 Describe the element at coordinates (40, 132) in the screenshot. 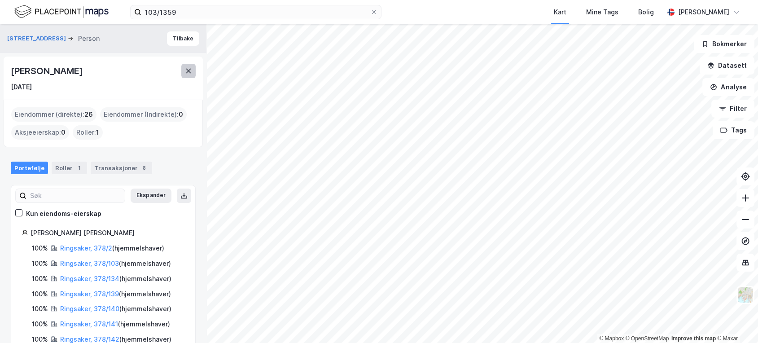

I see `div: Aksjeeierskap :` at that location.